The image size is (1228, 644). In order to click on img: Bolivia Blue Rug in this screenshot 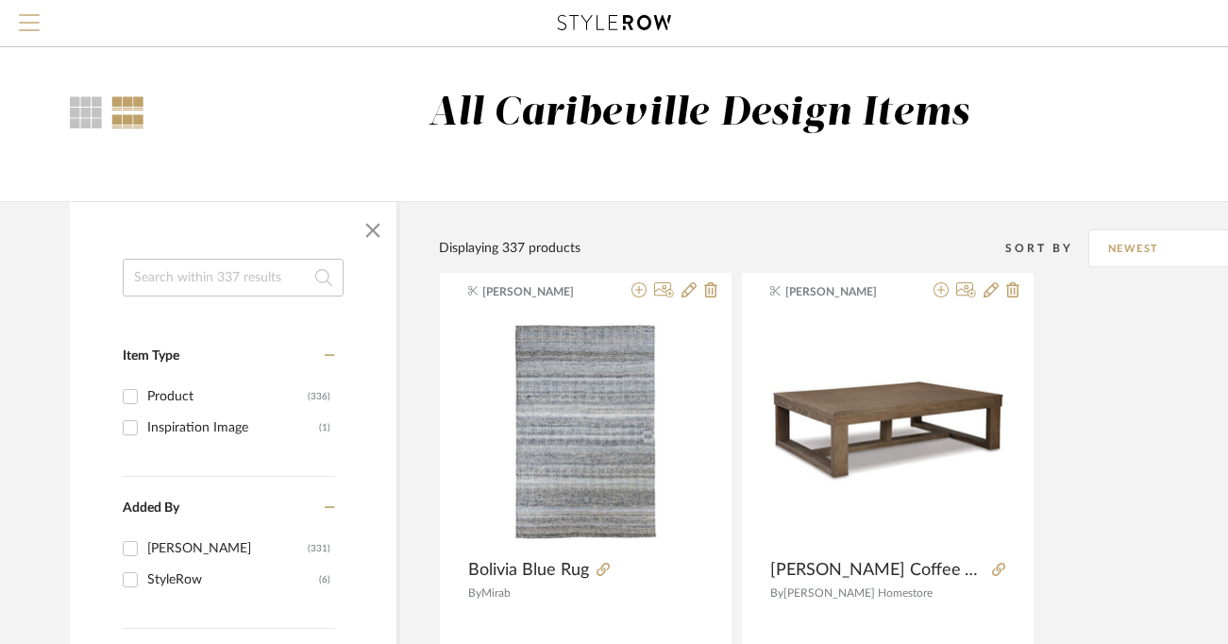, I will do `click(585, 431)`.